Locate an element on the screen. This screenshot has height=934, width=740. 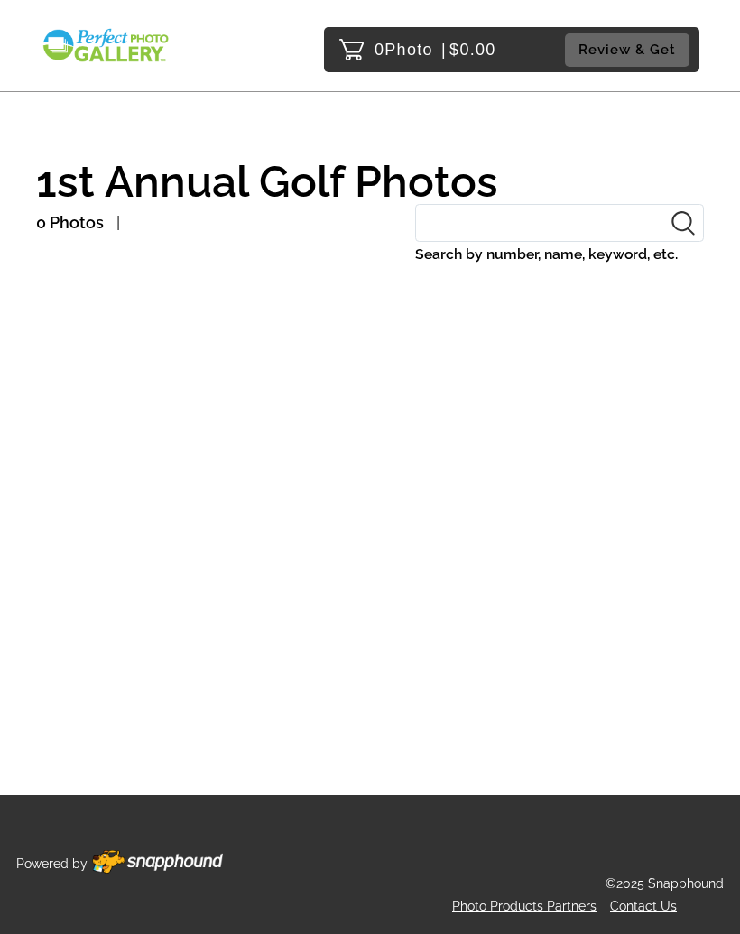
img: Snapphound Logo is located at coordinates (106, 45).